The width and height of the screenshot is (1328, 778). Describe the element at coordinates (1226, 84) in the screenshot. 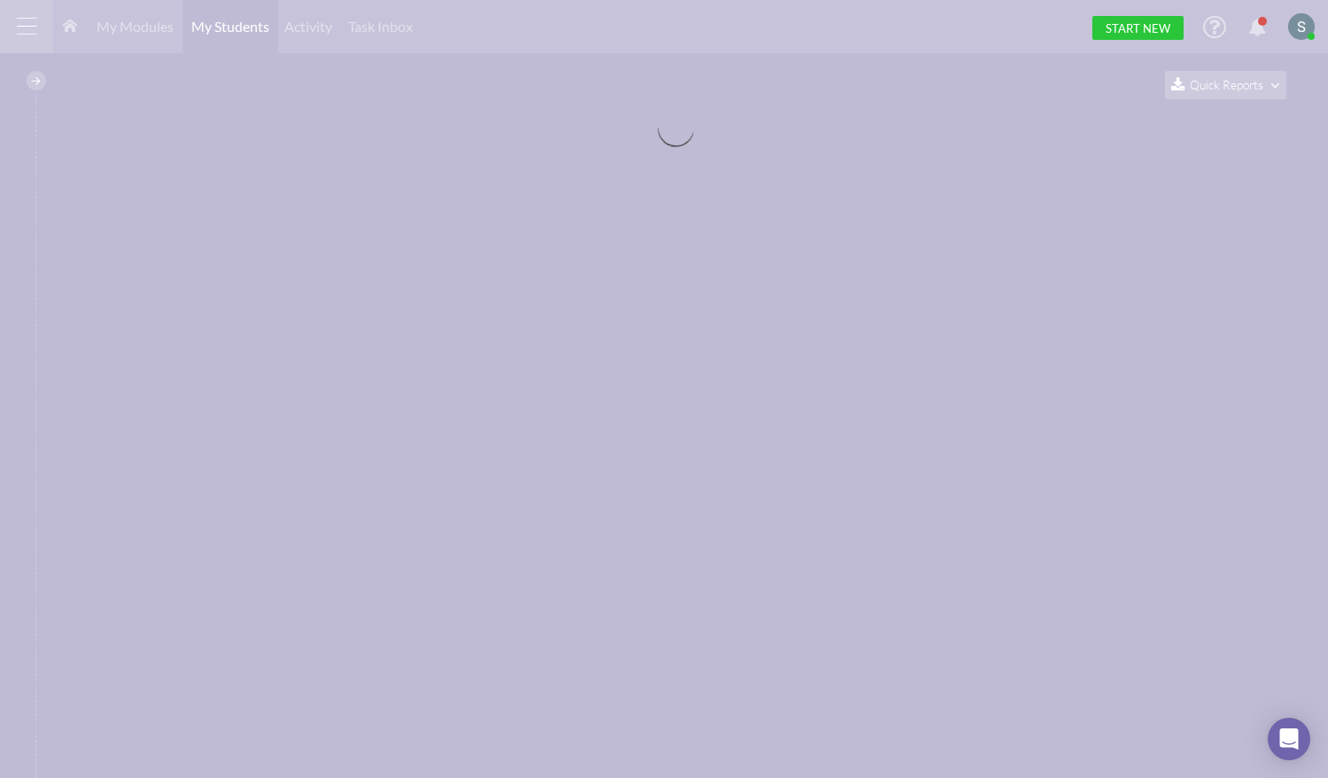

I see `span: Quick Reports` at that location.